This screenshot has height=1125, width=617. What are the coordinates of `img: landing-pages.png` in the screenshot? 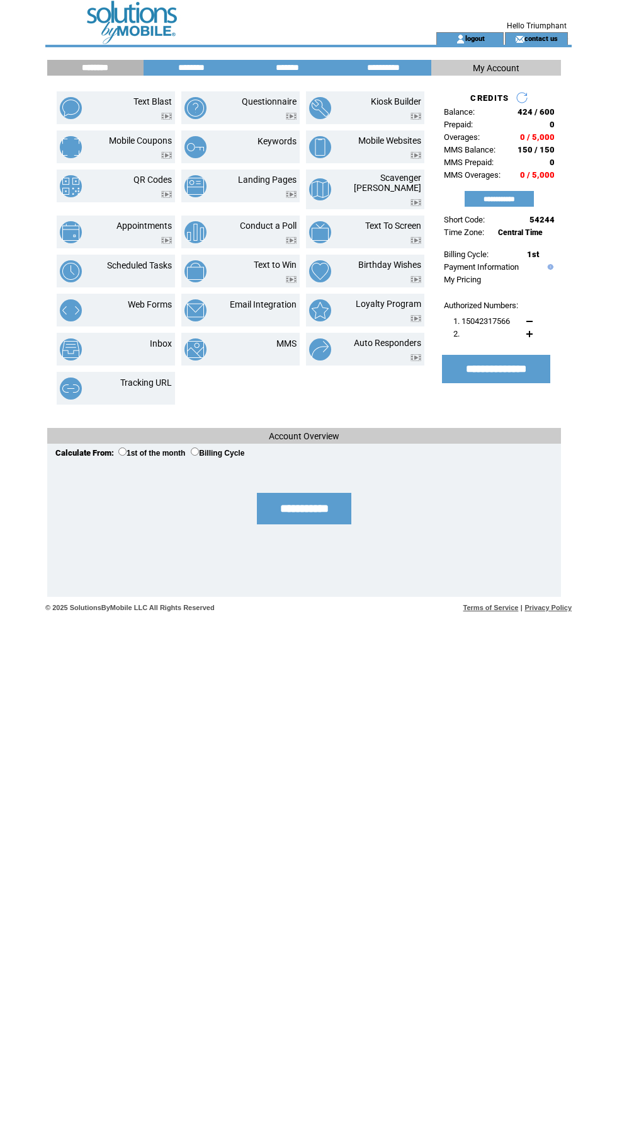 It's located at (195, 186).